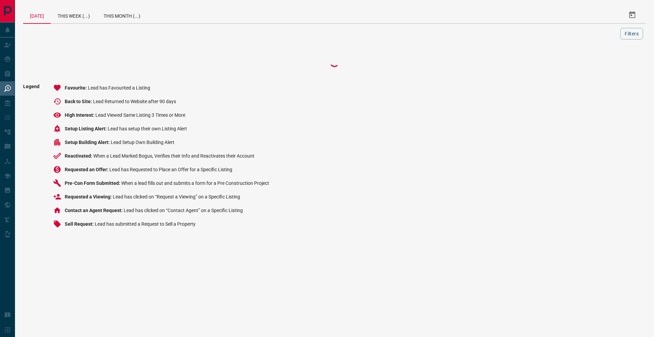 Image resolution: width=654 pixels, height=337 pixels. Describe the element at coordinates (183, 210) in the screenshot. I see `span: Lead has clicked on “Contact Agent” on a Specific Listing` at that location.